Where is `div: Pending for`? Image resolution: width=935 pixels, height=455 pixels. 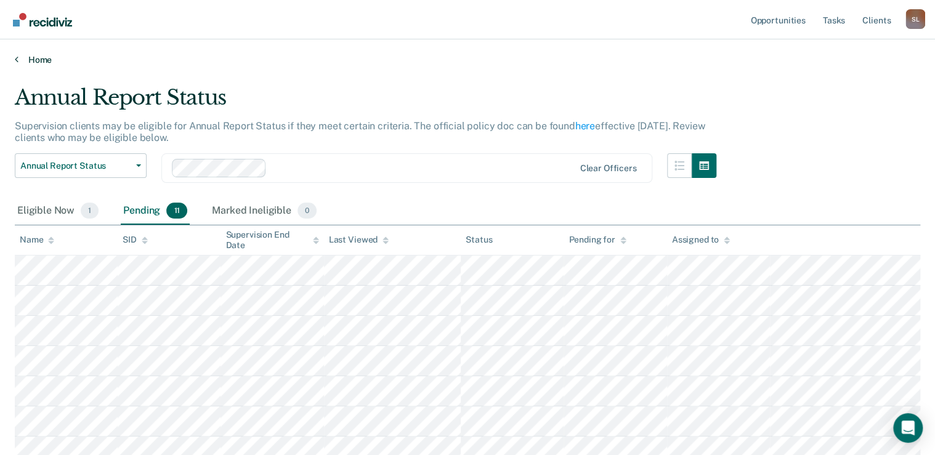
div: Pending for is located at coordinates (597, 240).